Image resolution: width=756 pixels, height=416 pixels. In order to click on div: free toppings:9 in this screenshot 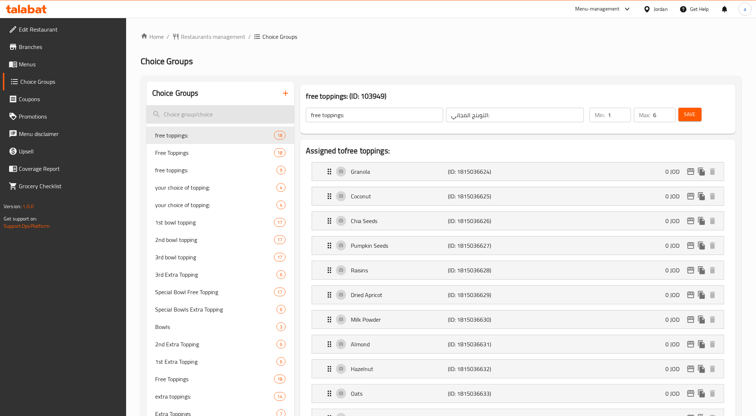, I will do `click(220, 170)`.